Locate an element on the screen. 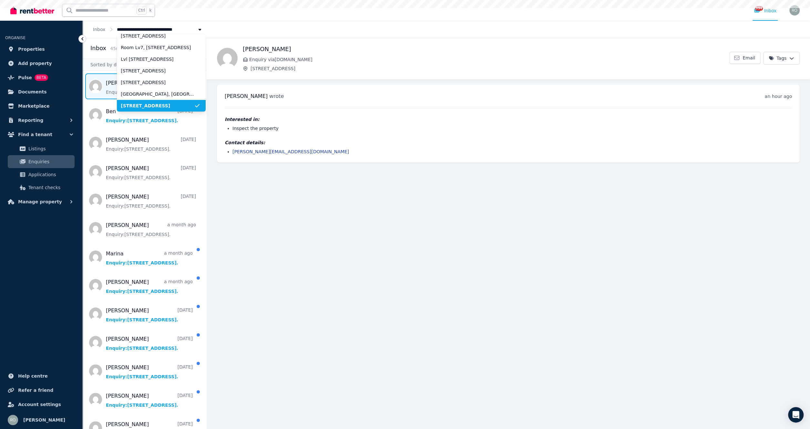 Image resolution: width=810 pixels, height=429 pixels. a: Email is located at coordinates (745, 58).